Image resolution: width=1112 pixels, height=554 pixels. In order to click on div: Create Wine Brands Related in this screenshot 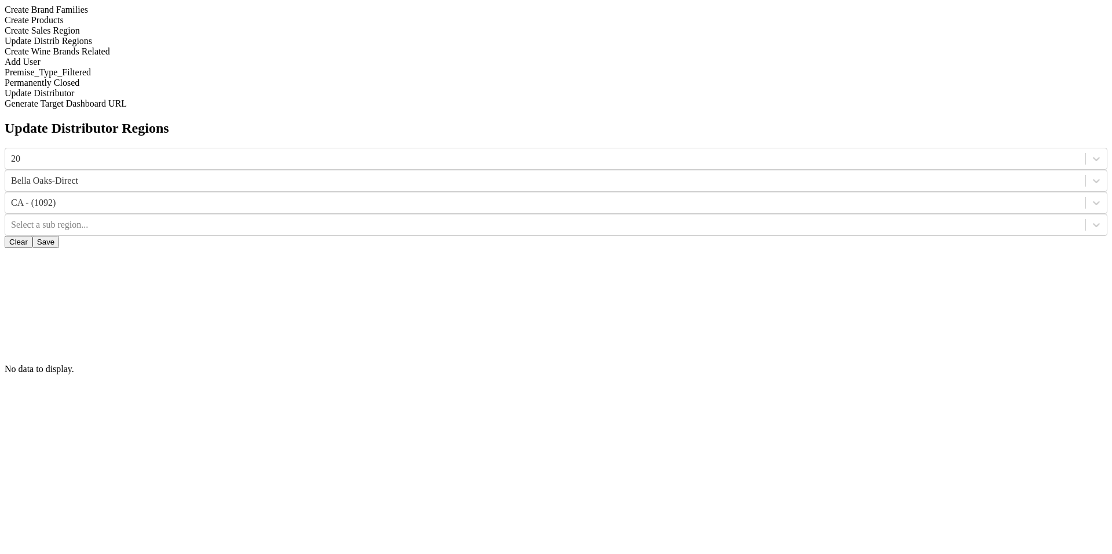, I will do `click(556, 52)`.